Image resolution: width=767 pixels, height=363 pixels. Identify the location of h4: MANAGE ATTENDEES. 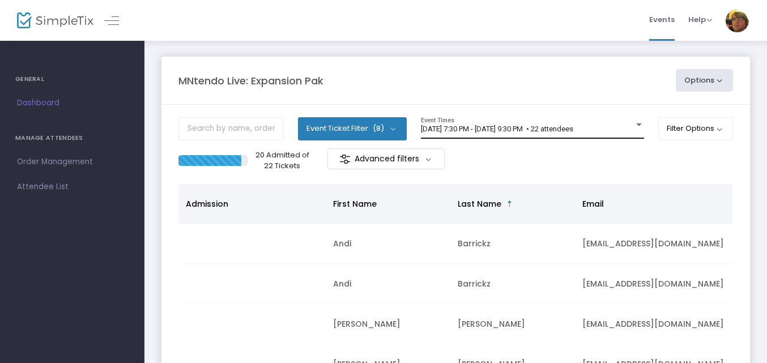
(72, 138).